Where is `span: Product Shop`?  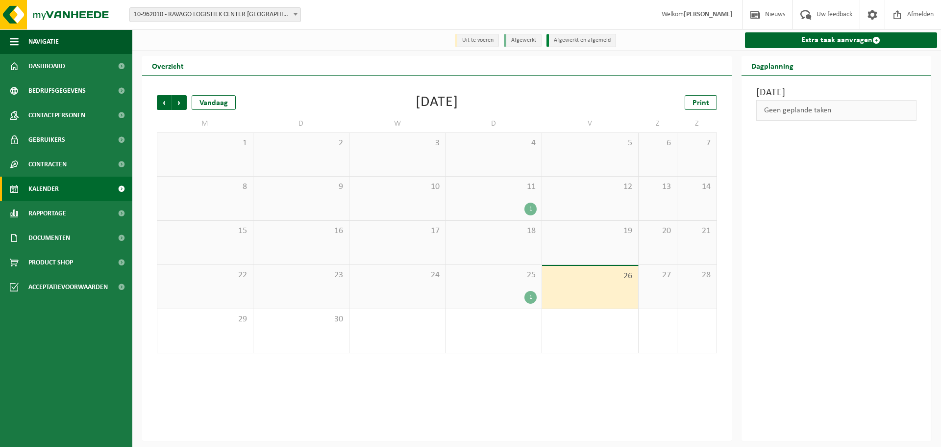 span: Product Shop is located at coordinates (50, 262).